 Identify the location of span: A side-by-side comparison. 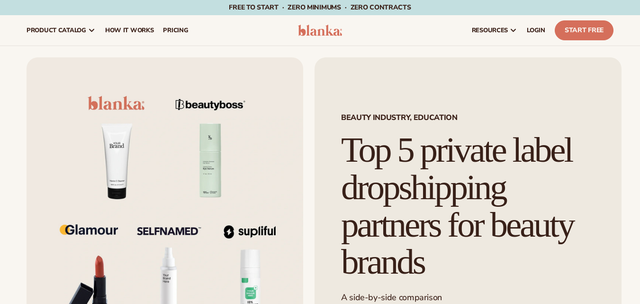
(391, 297).